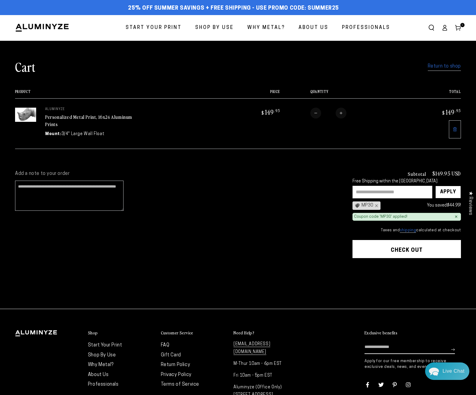  Describe the element at coordinates (267, 333) in the screenshot. I see `summary: Need Help?` at that location.